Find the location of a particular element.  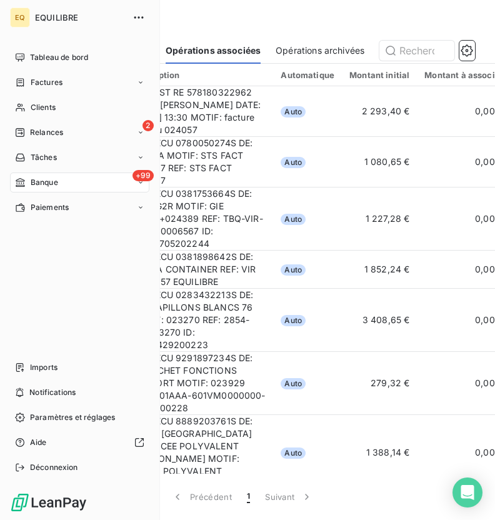

div: Description is located at coordinates (199, 75).